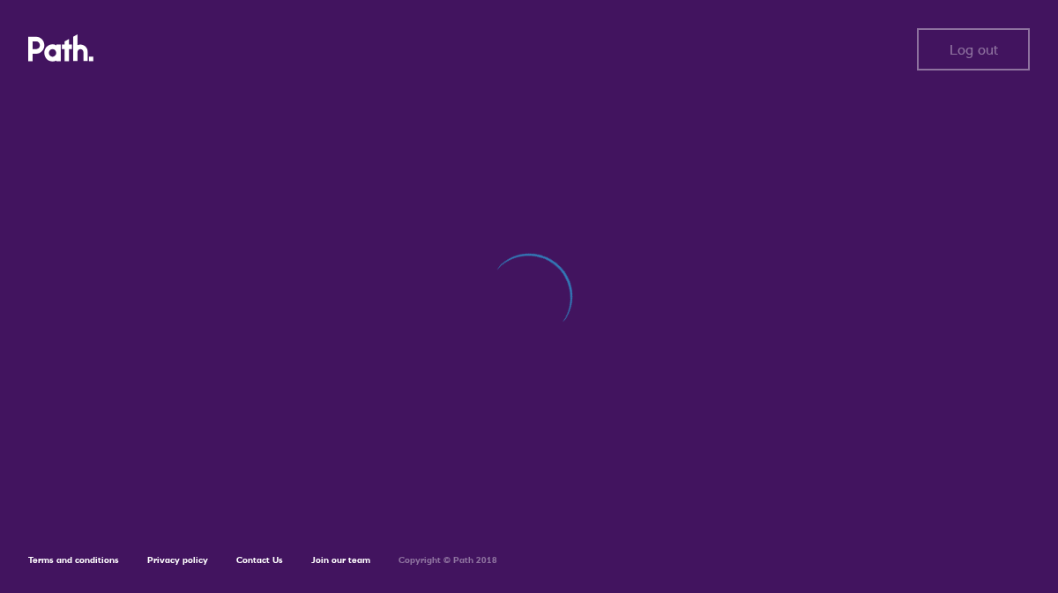 This screenshot has height=593, width=1058. Describe the element at coordinates (340, 560) in the screenshot. I see `a: Join our team` at that location.